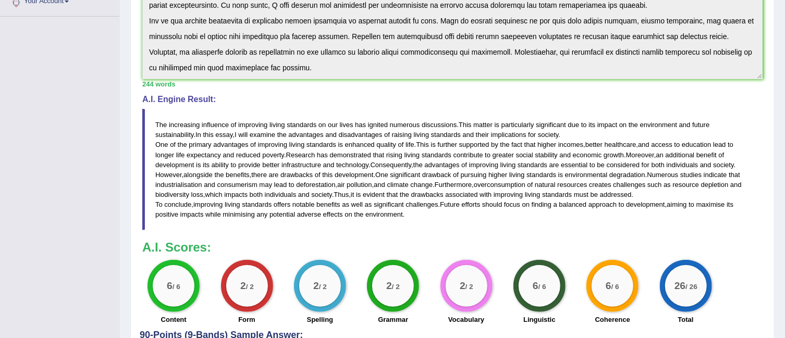 This screenshot has height=338, width=785. What do you see at coordinates (701, 125) in the screenshot?
I see `span: future` at bounding box center [701, 125].